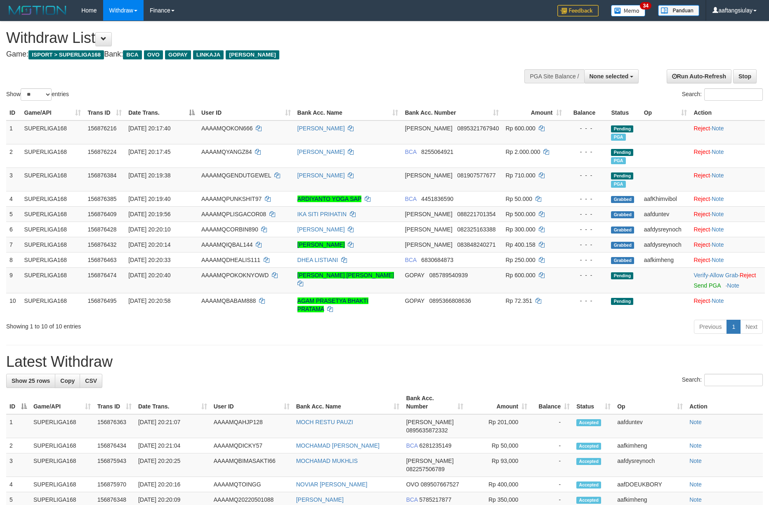  What do you see at coordinates (14, 113) in the screenshot?
I see `th: ID` at bounding box center [14, 113].